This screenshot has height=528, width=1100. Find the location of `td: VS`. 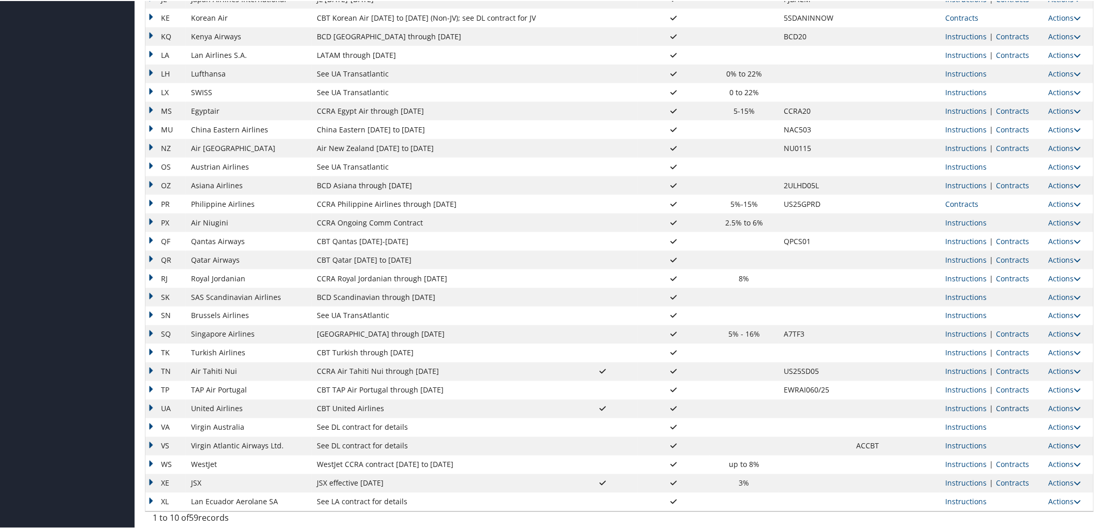

td: VS is located at coordinates (166, 445).